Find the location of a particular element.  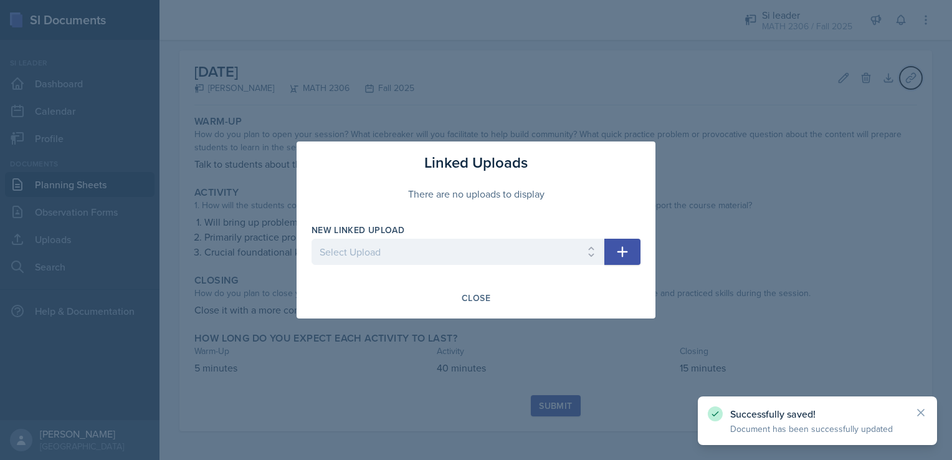

p: Successfully saved! is located at coordinates (818, 414).